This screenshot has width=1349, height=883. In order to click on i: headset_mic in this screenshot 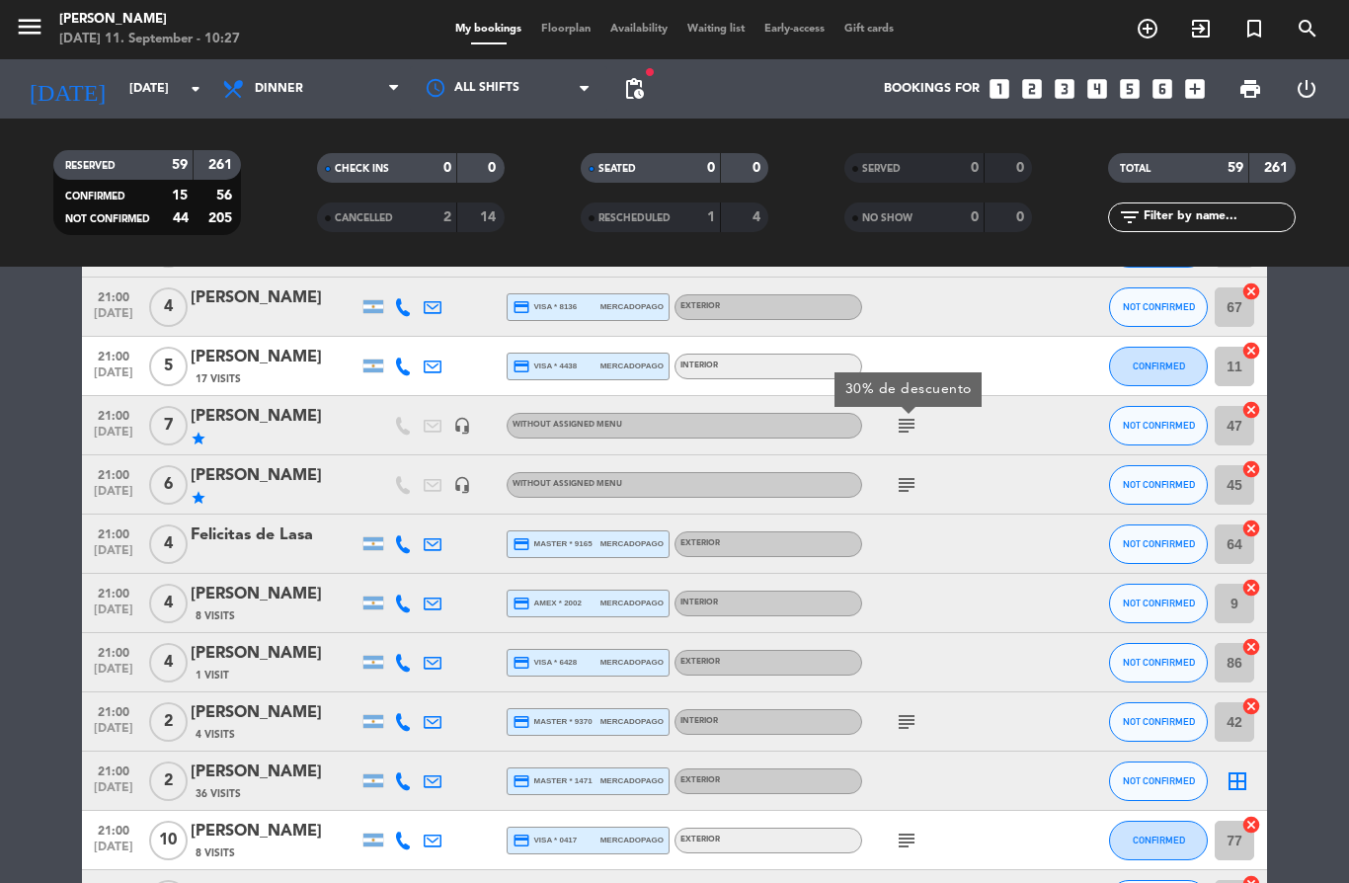, I will do `click(462, 426)`.